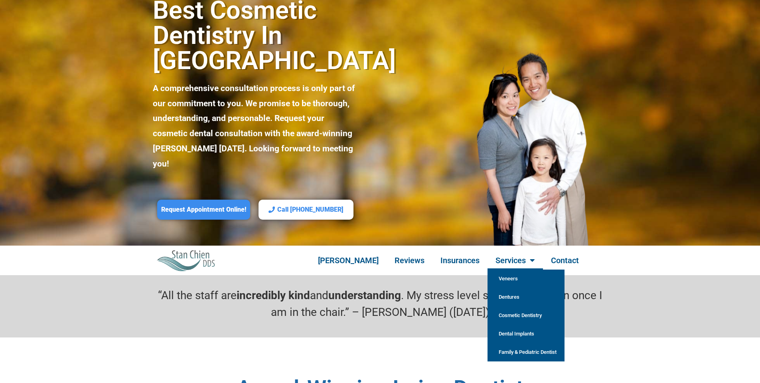  I want to click on a: Dental Implants, so click(526, 334).